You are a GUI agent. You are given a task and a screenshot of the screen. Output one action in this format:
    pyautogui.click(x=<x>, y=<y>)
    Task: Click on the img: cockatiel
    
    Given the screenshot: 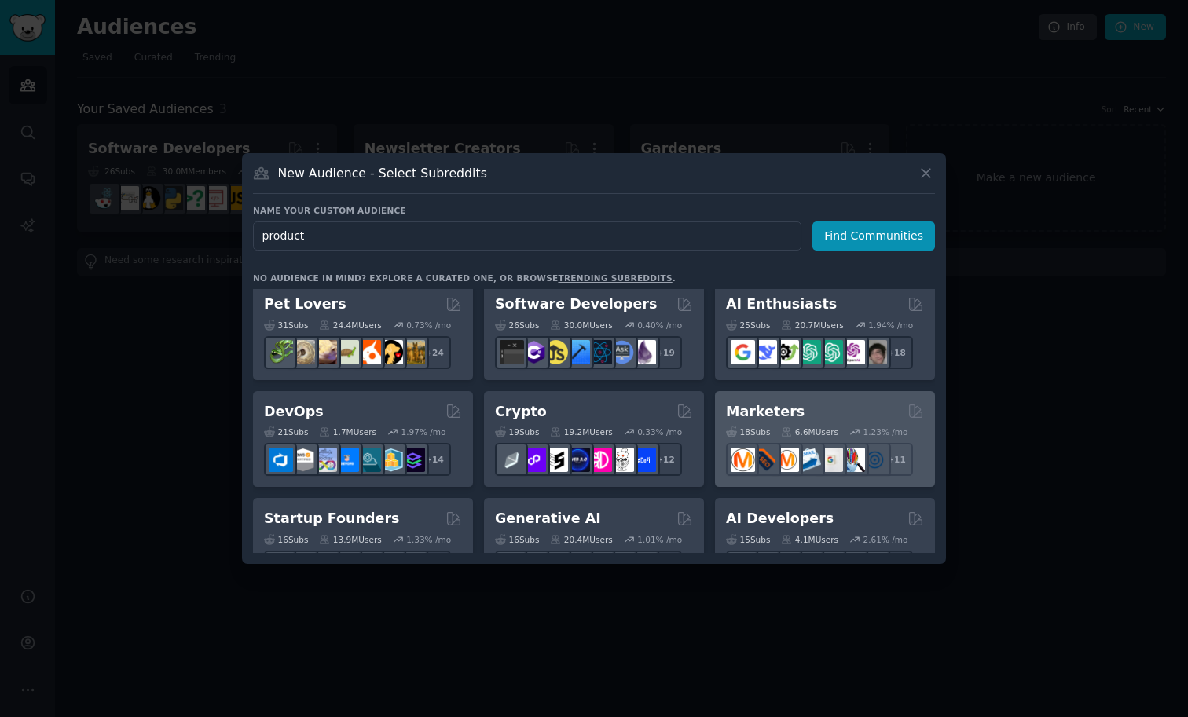 What is the action you would take?
    pyautogui.click(x=368, y=352)
    